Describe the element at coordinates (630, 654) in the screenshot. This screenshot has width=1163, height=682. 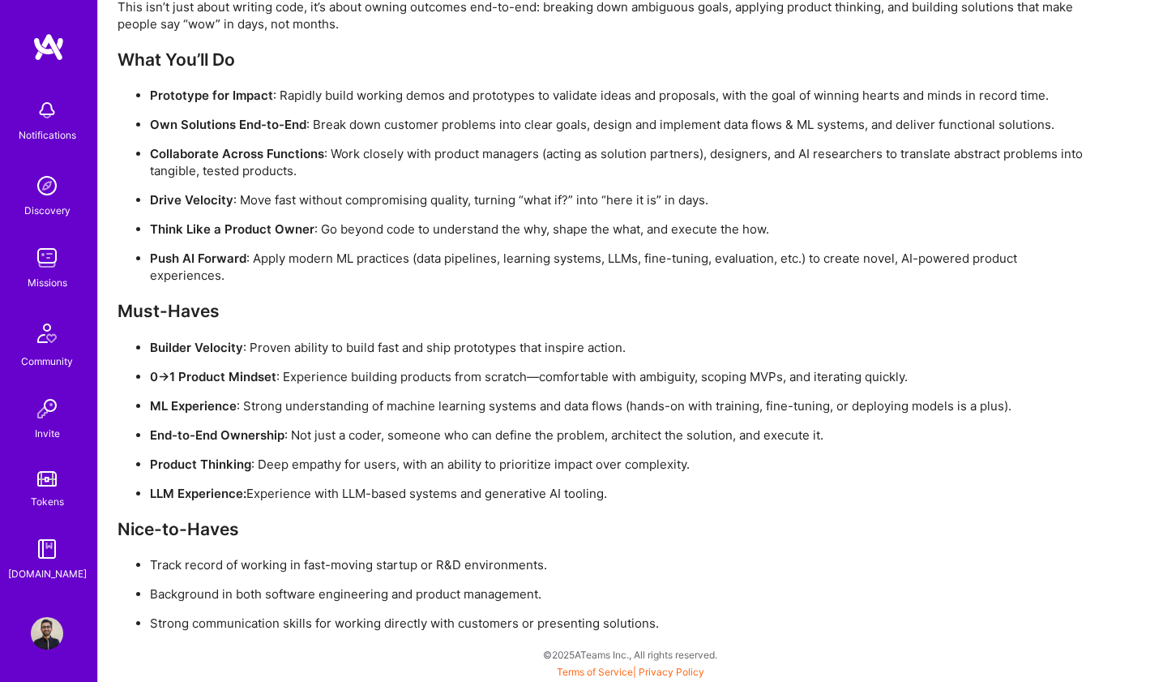
I see `div: © 2025 ATeams Inc., All rights reserved.` at that location.